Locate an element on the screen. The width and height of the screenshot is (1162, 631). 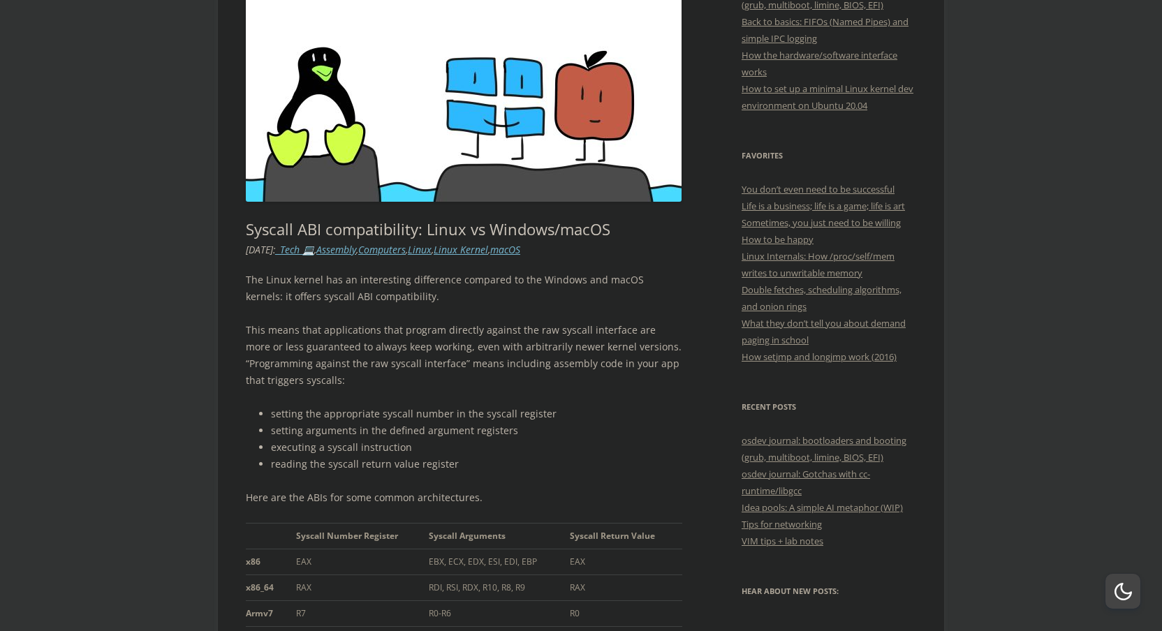
a: Assembly is located at coordinates (336, 249).